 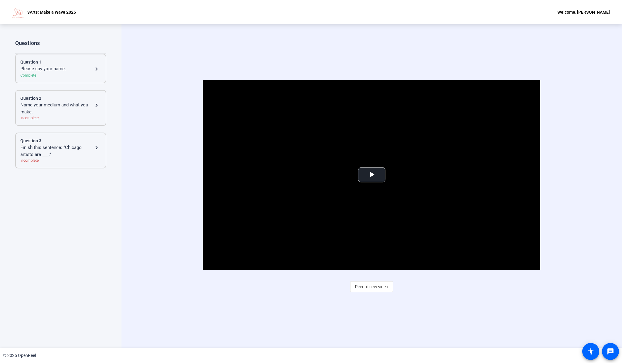 I want to click on div: Question 2, so click(x=61, y=98).